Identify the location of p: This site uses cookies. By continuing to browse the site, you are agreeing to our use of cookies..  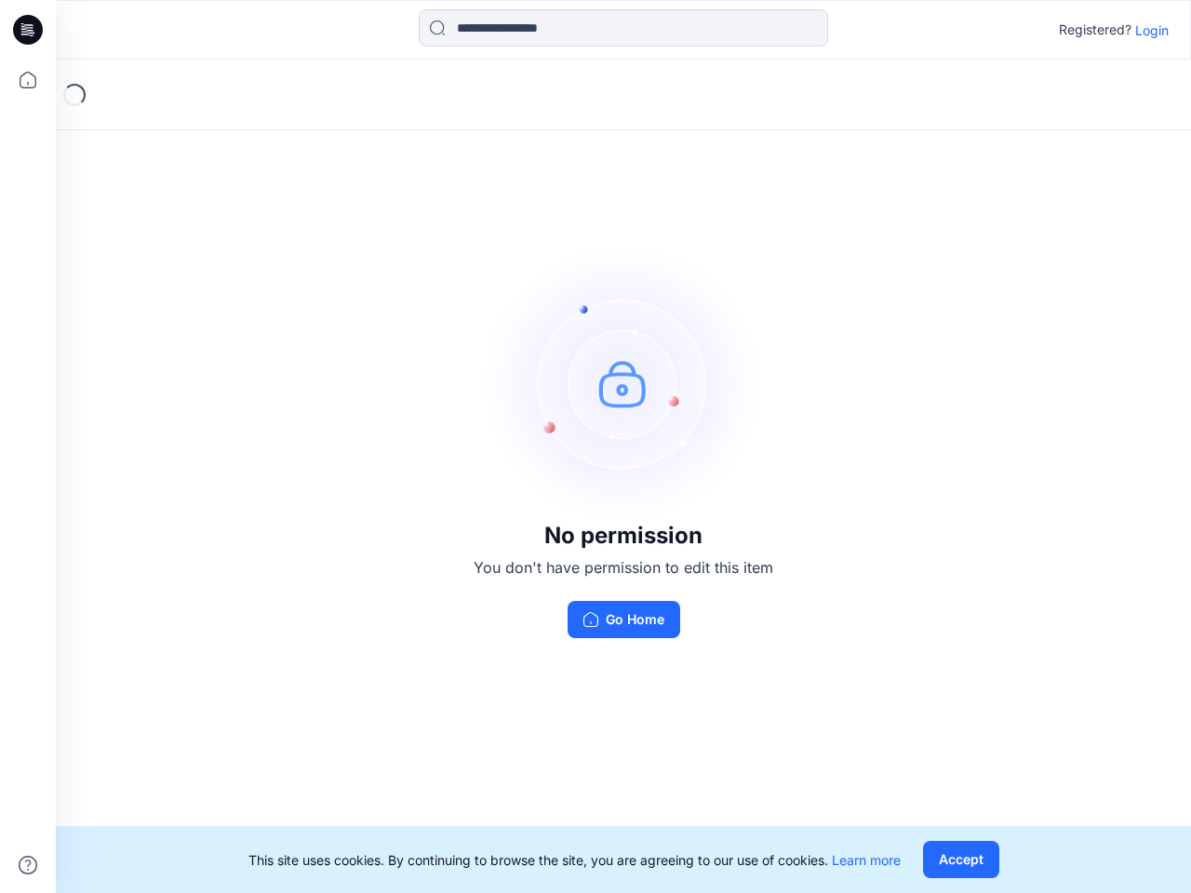
(574, 860).